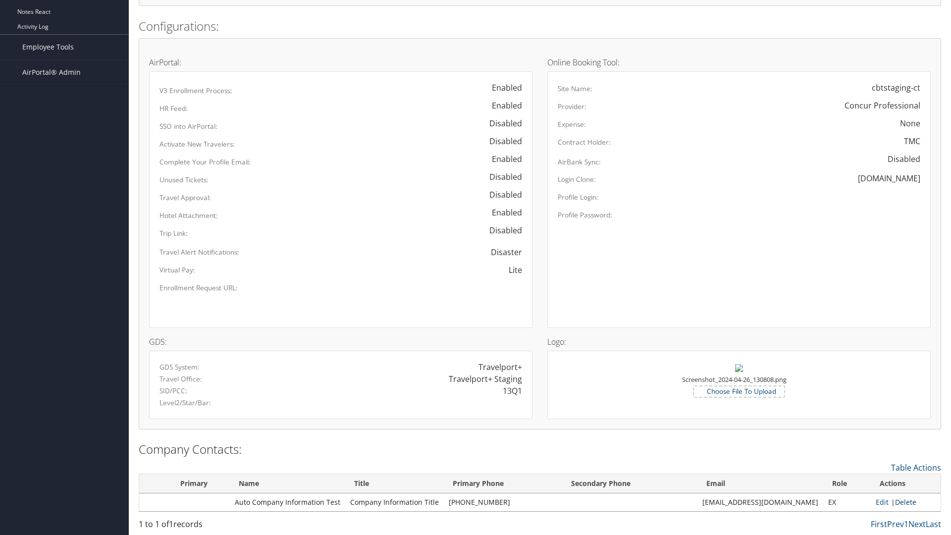 The height and width of the screenshot is (535, 951). Describe the element at coordinates (896, 88) in the screenshot. I see `div: cbtstaging-ct` at that location.